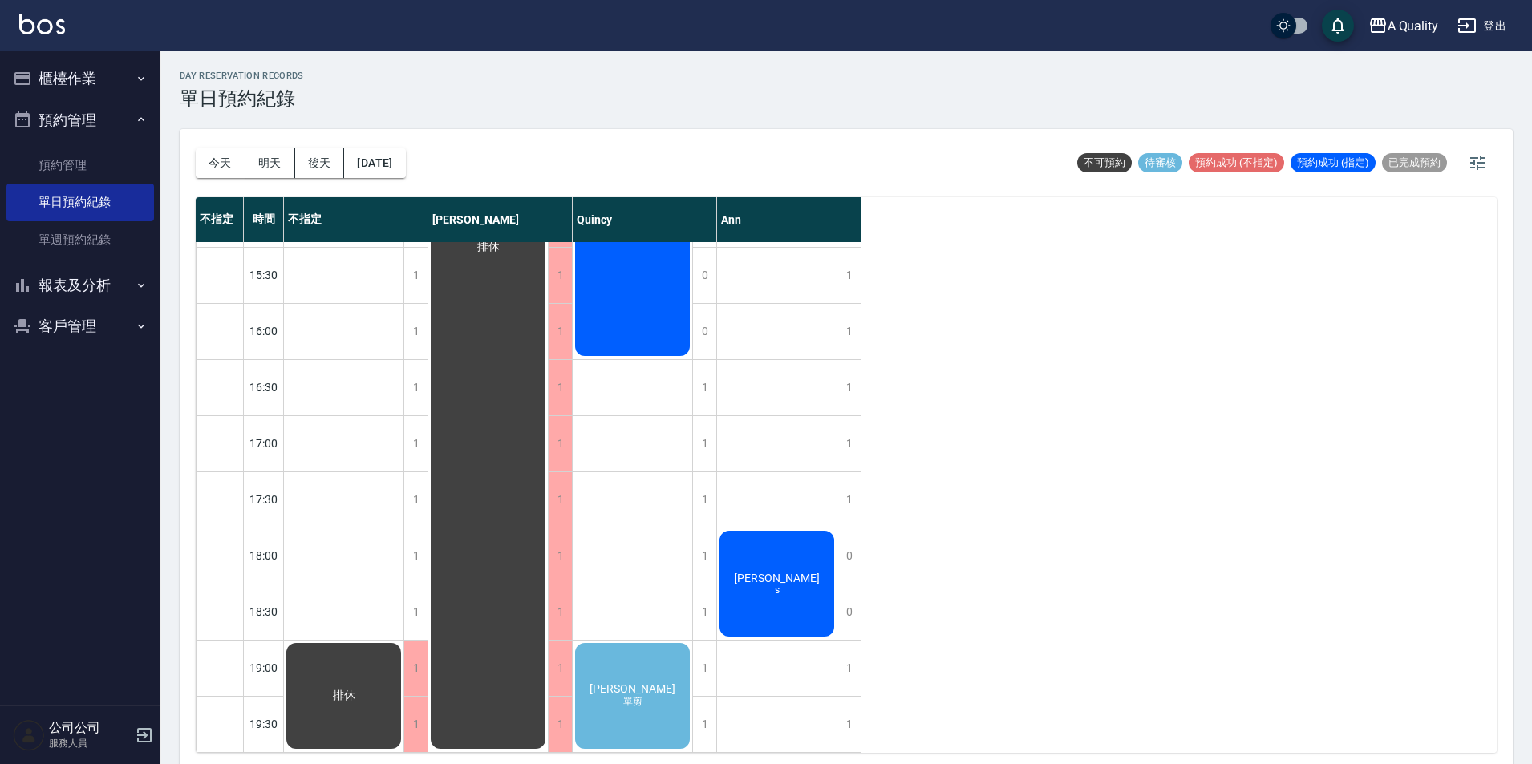  I want to click on div: 19:00, so click(264, 668).